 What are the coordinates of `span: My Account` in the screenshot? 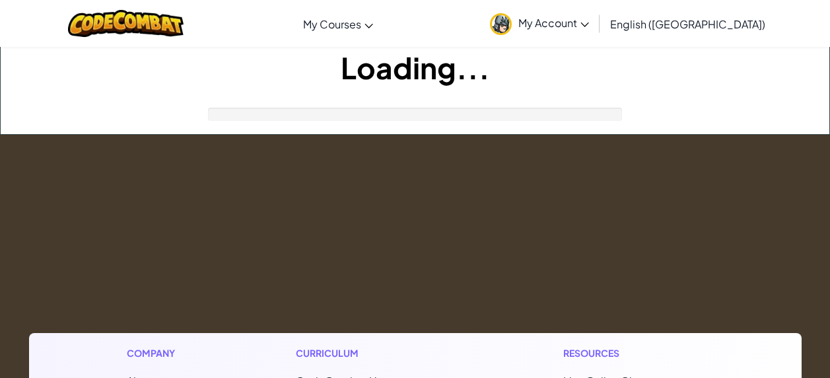 It's located at (553, 22).